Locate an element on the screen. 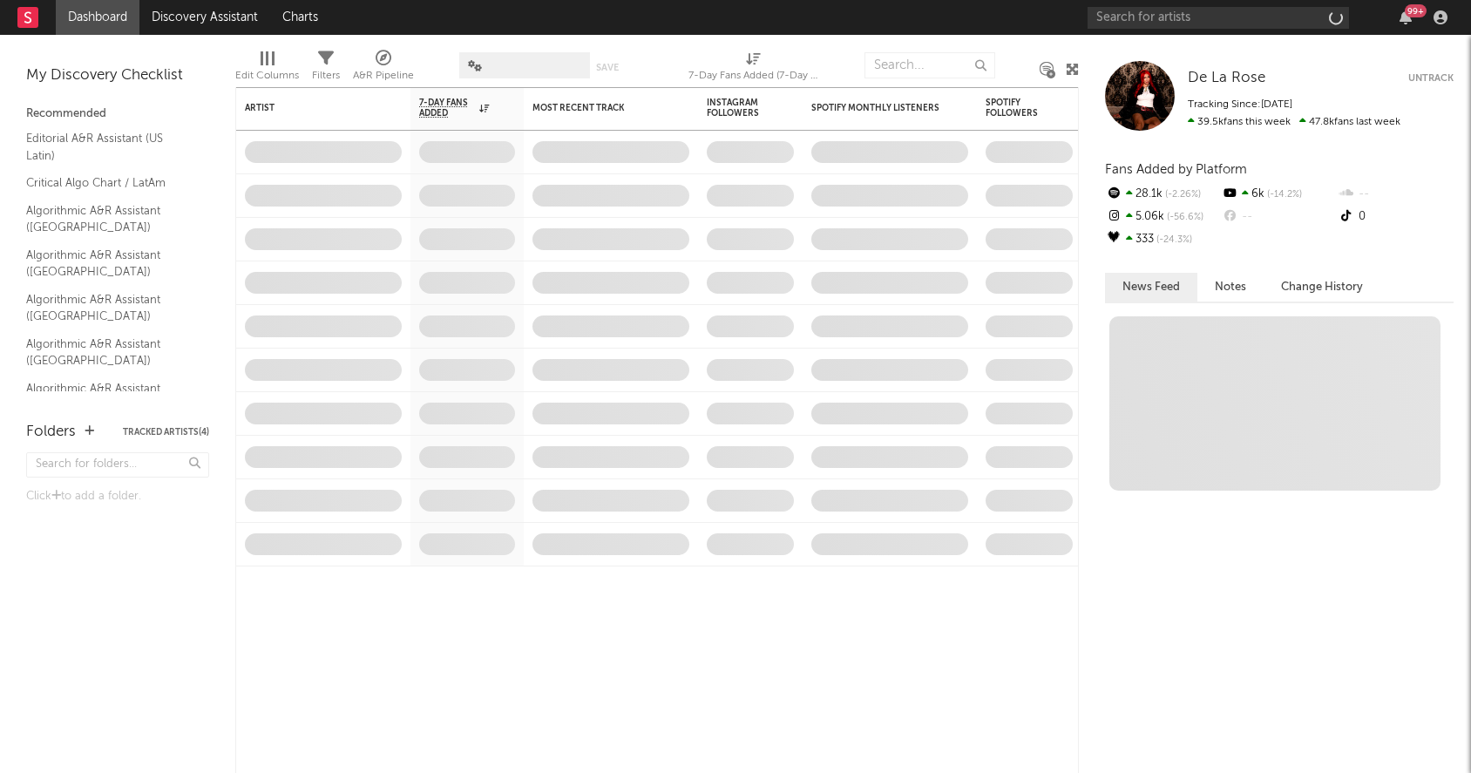 Image resolution: width=1471 pixels, height=773 pixels. span: 7-Day Fans Added is located at coordinates (447, 108).